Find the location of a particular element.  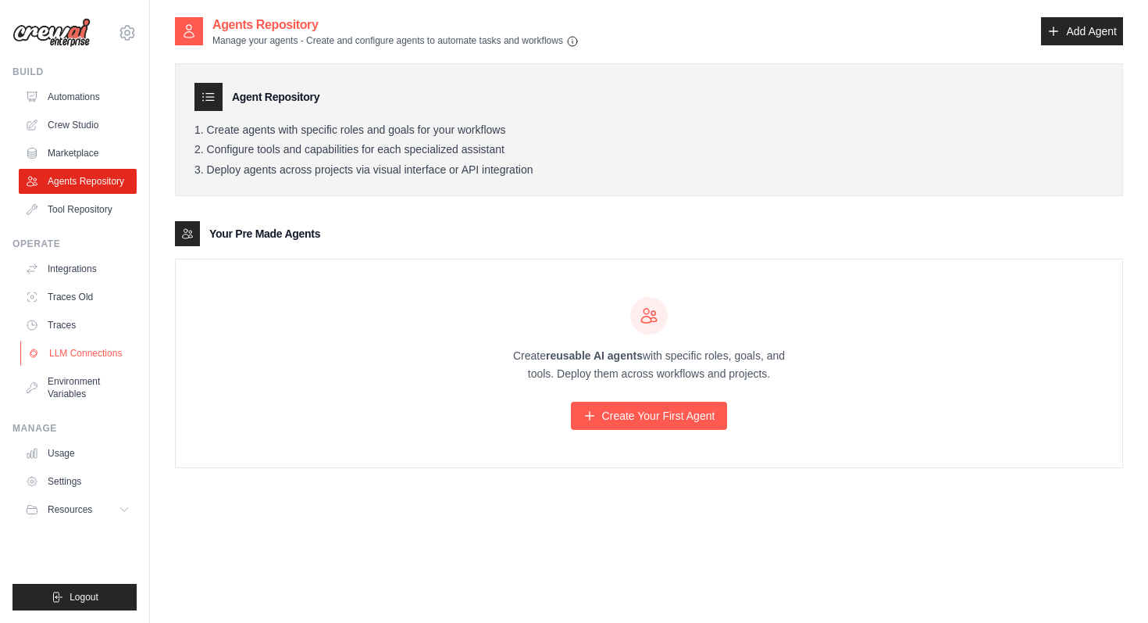

img: Logo is located at coordinates (52, 33).